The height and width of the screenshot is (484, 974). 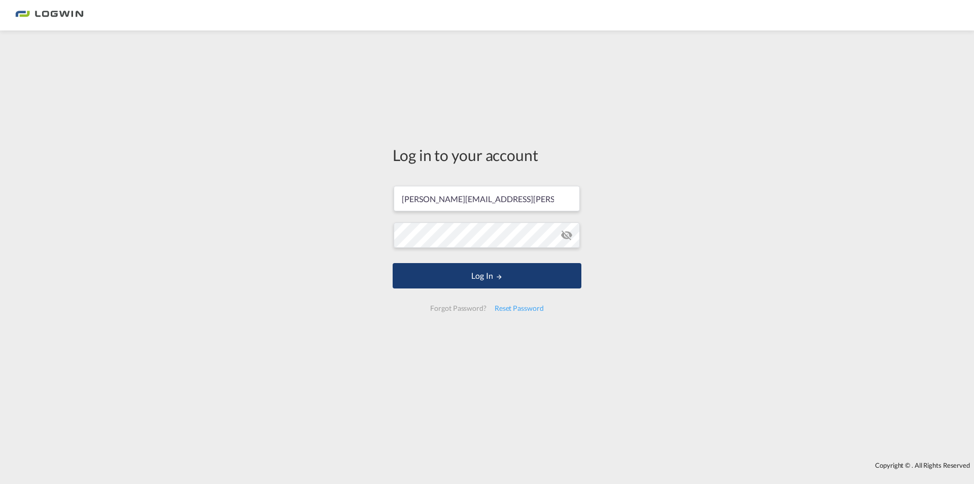 What do you see at coordinates (487, 155) in the screenshot?
I see `div: Log in to your account` at bounding box center [487, 155].